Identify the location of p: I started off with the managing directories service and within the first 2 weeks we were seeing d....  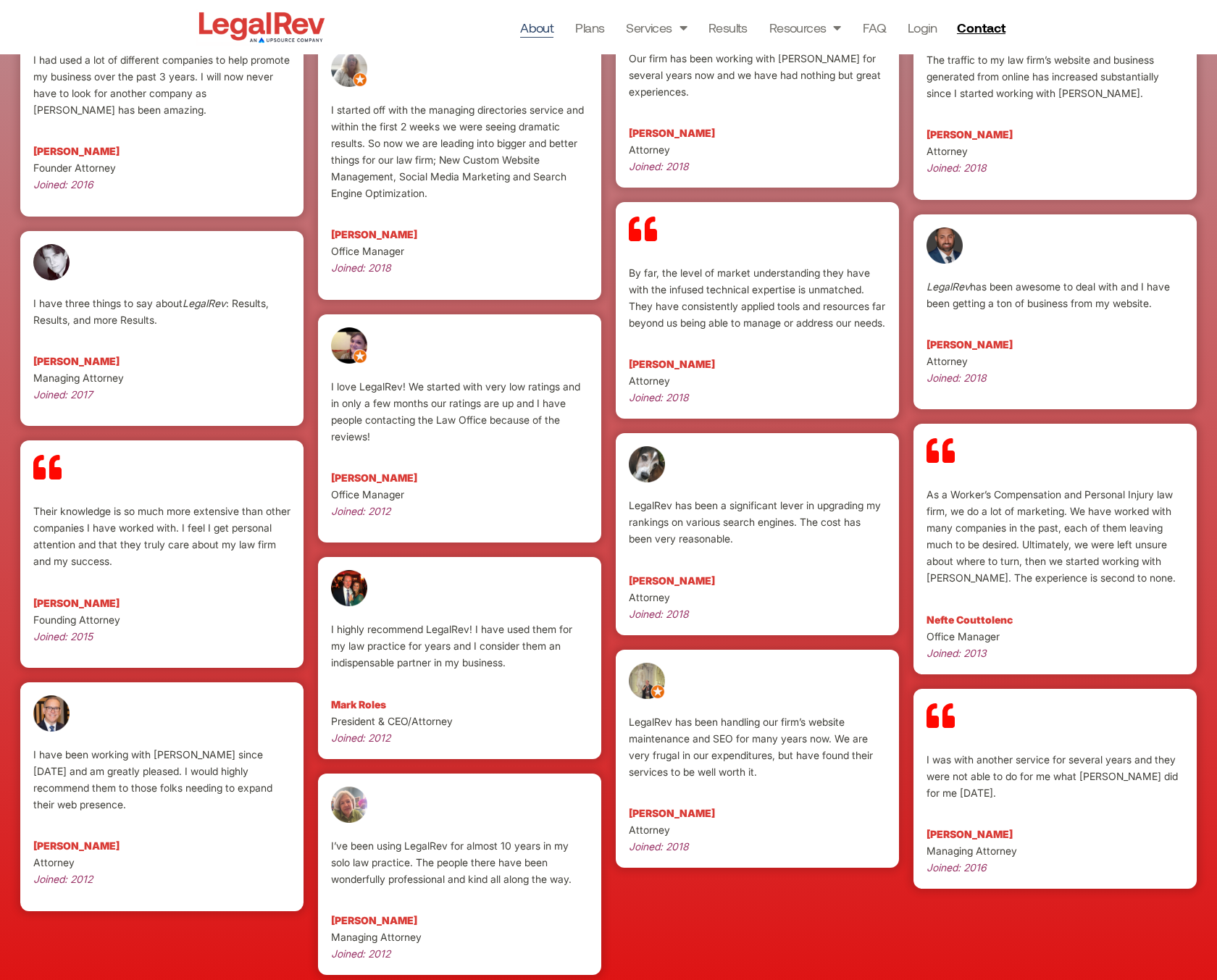
(460, 151).